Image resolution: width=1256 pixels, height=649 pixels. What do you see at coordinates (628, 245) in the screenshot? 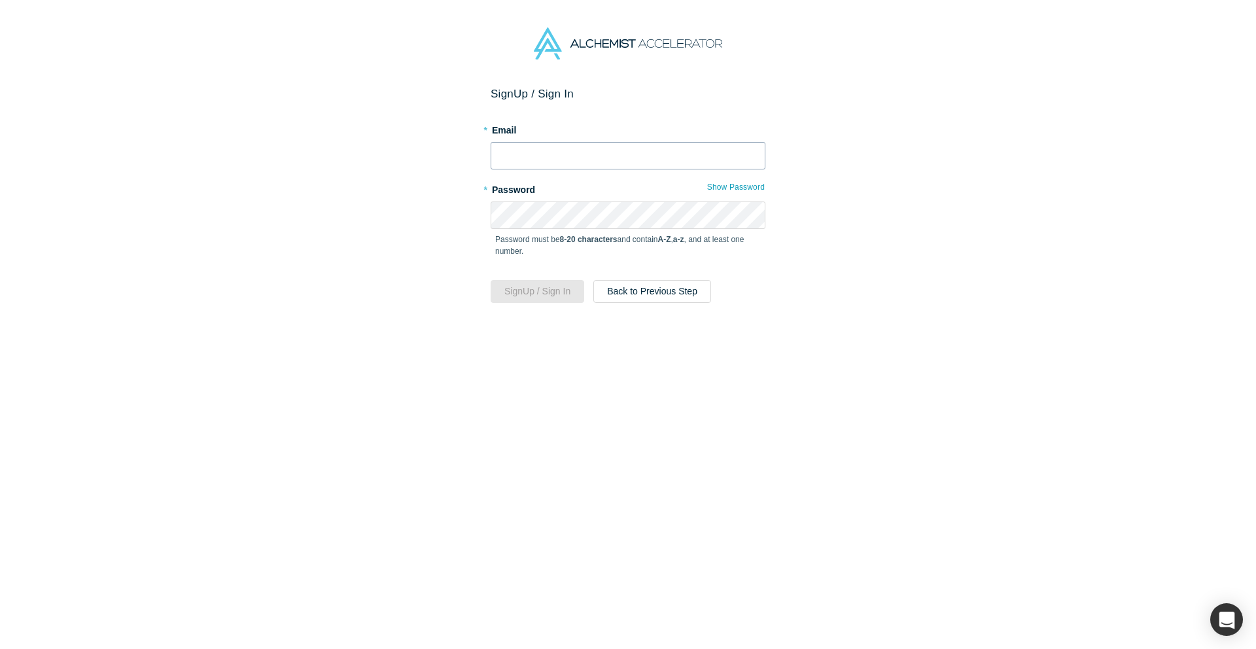
I see `p: Password must be and contain , , and at least one number.` at bounding box center [628, 245].